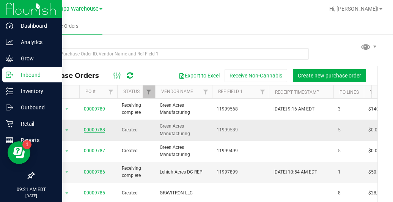 The height and width of the screenshot is (202, 393). I want to click on span: Create new purchase order, so click(329, 75).